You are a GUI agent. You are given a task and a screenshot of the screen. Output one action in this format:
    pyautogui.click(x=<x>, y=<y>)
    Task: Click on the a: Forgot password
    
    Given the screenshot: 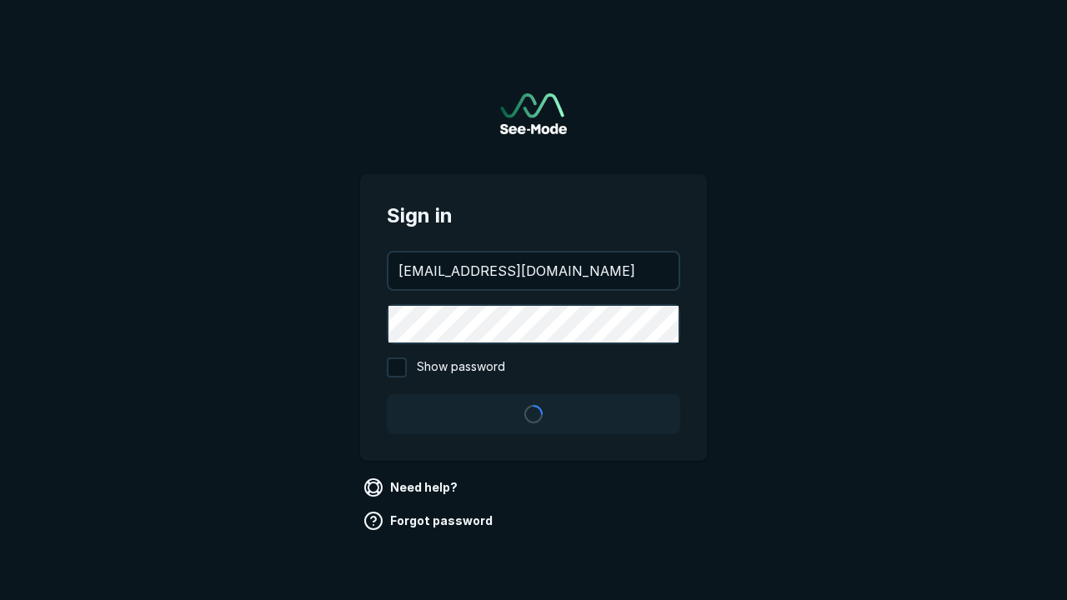 What is the action you would take?
    pyautogui.click(x=429, y=521)
    